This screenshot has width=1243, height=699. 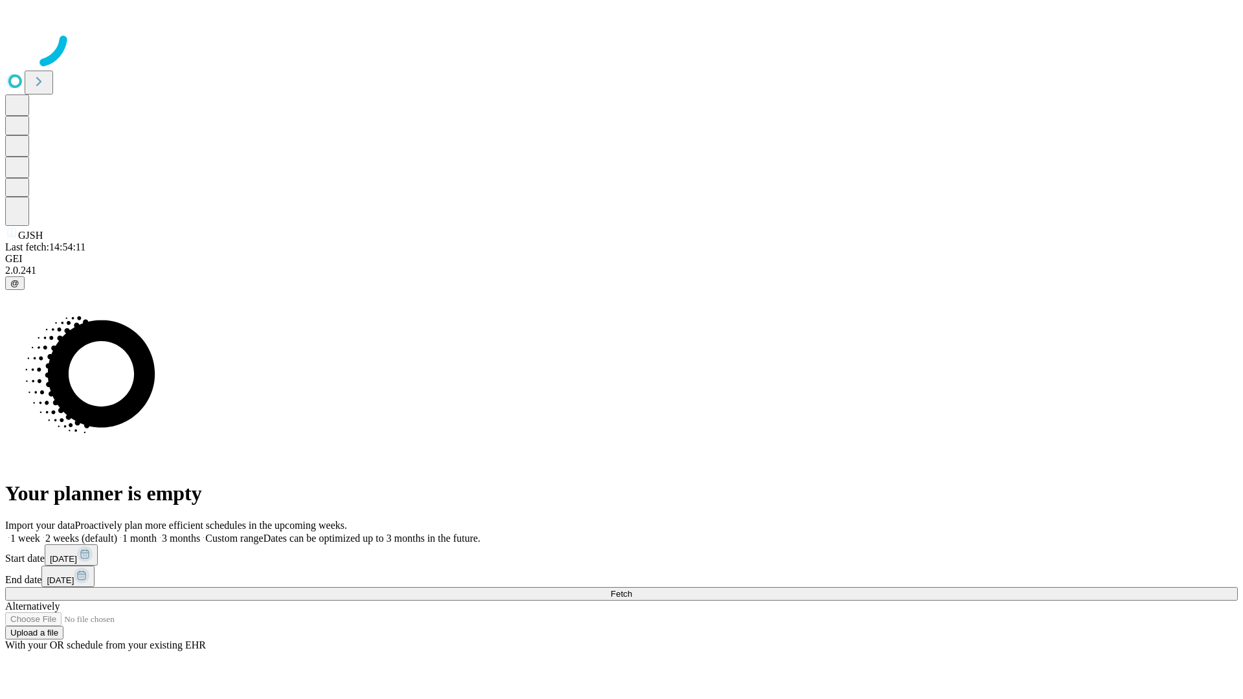 I want to click on button: Fetch, so click(x=622, y=594).